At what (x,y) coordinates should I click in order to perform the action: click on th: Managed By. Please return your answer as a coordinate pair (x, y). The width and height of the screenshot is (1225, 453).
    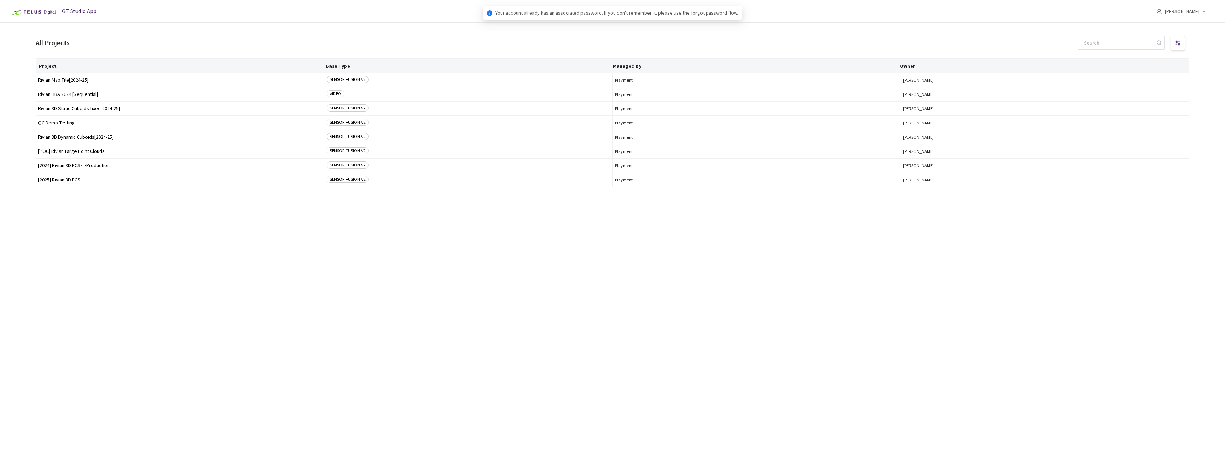
    Looking at the image, I should click on (753, 66).